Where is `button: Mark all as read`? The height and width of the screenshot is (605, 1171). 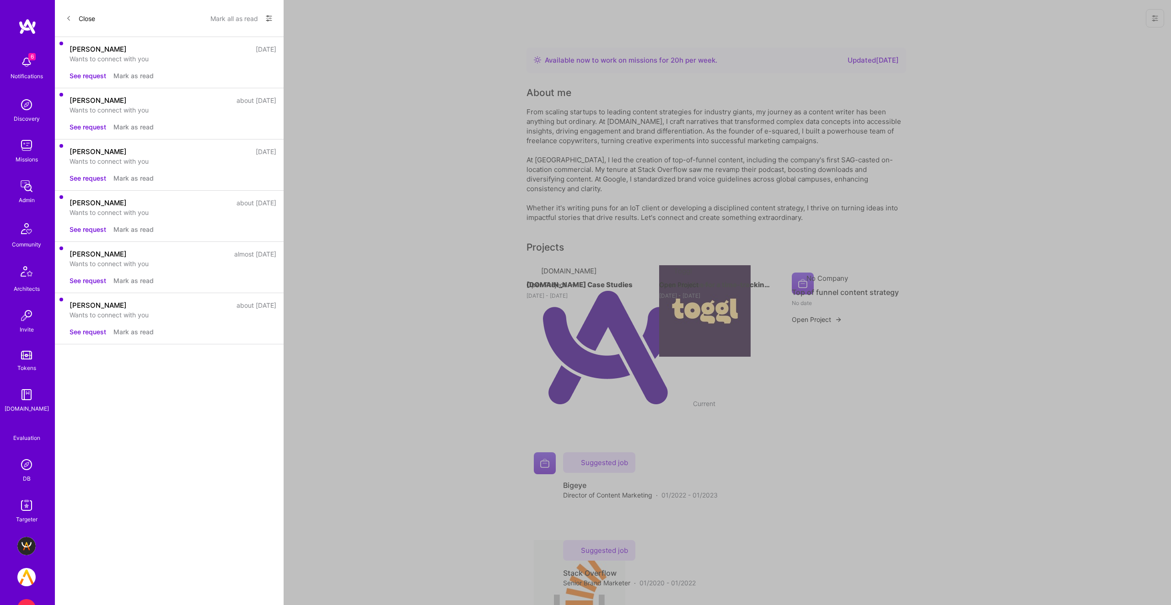 button: Mark all as read is located at coordinates (234, 18).